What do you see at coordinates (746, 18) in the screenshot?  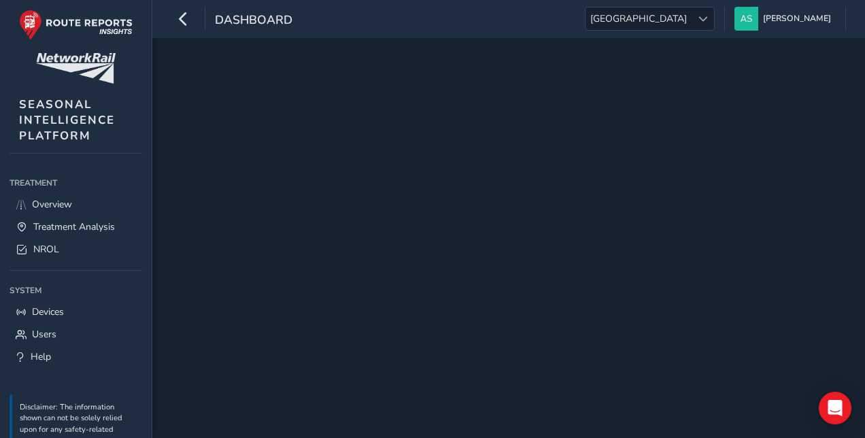 I see `img: diamond-layout` at bounding box center [746, 18].